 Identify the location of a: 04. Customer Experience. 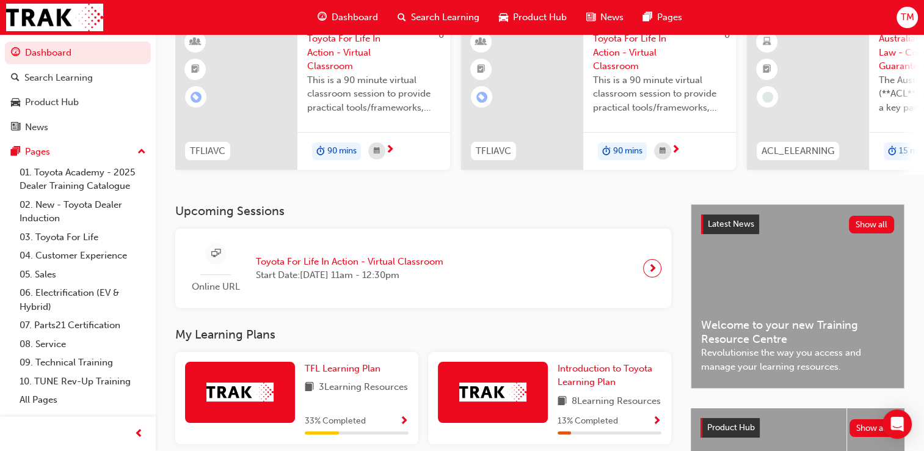
(82, 255).